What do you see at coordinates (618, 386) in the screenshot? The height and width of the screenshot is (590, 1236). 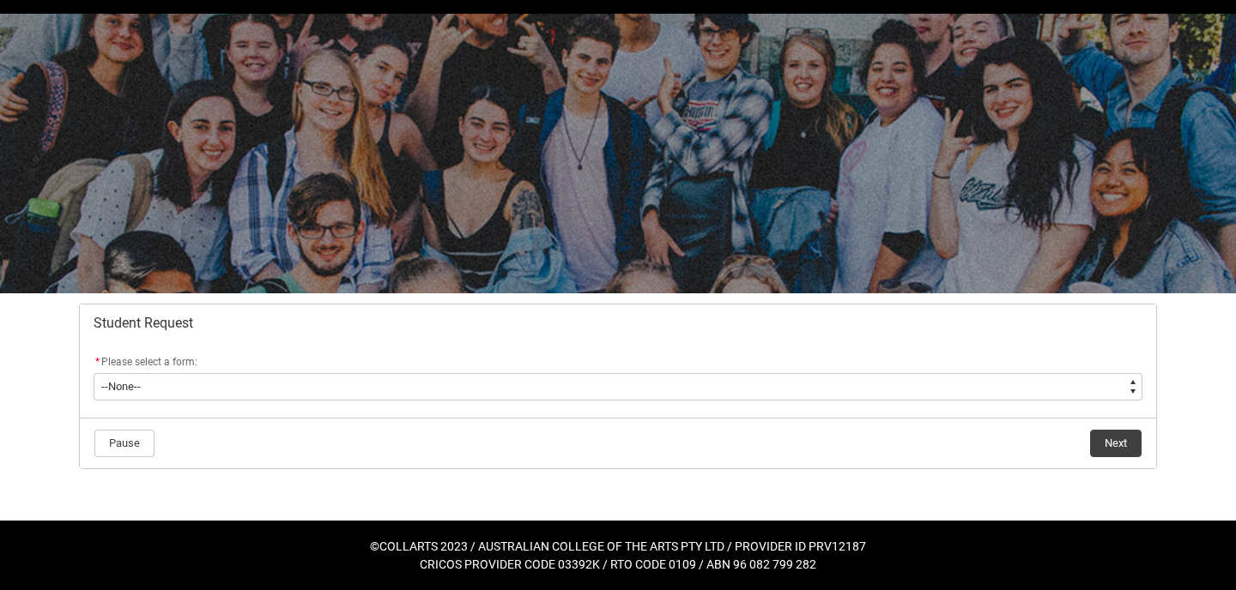 I see `article: Redu_Student_Request flow` at bounding box center [618, 386].